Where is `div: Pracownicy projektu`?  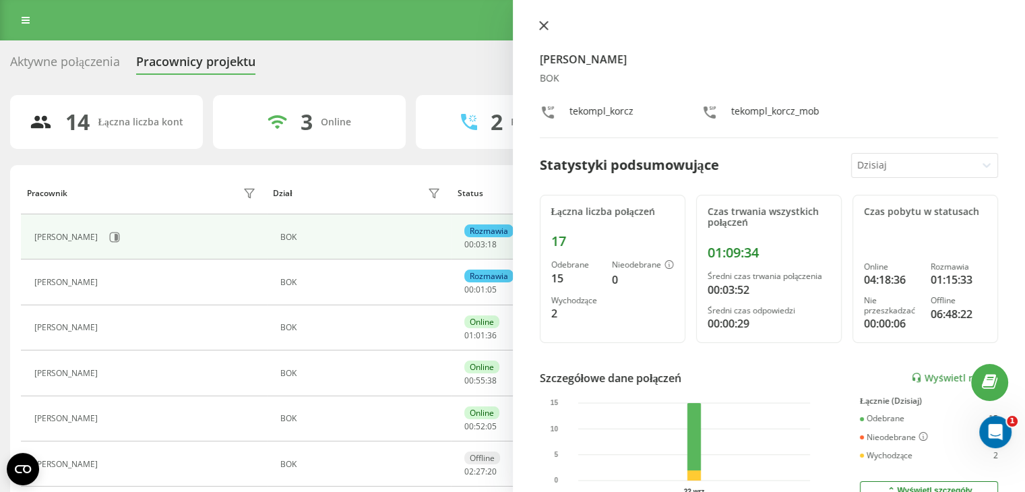
div: Pracownicy projektu is located at coordinates (195, 65).